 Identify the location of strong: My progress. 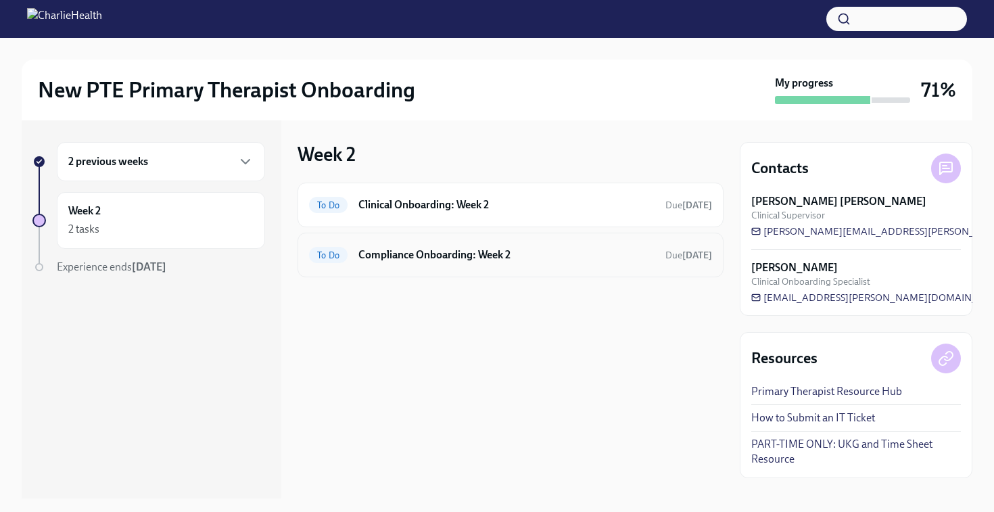
(804, 83).